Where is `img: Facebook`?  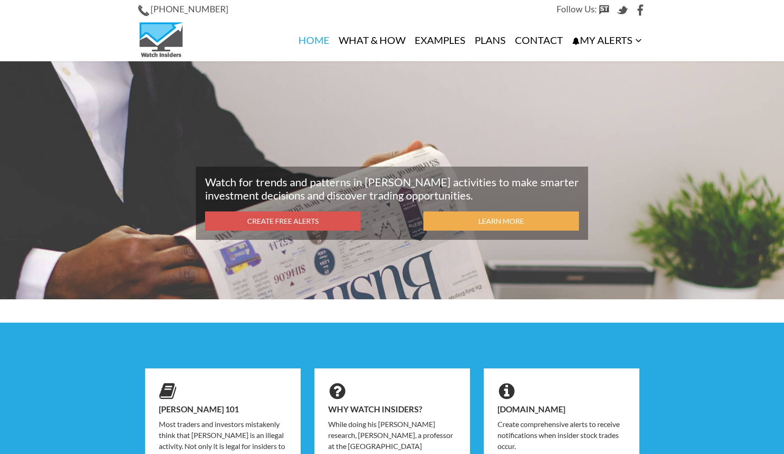 img: Facebook is located at coordinates (640, 10).